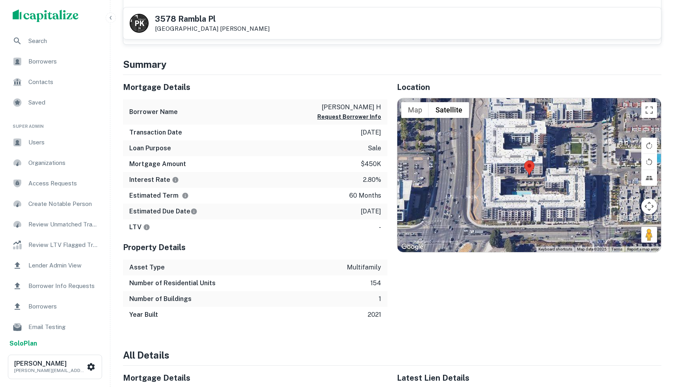  What do you see at coordinates (415, 110) in the screenshot?
I see `button: Show street map` at bounding box center [415, 110].